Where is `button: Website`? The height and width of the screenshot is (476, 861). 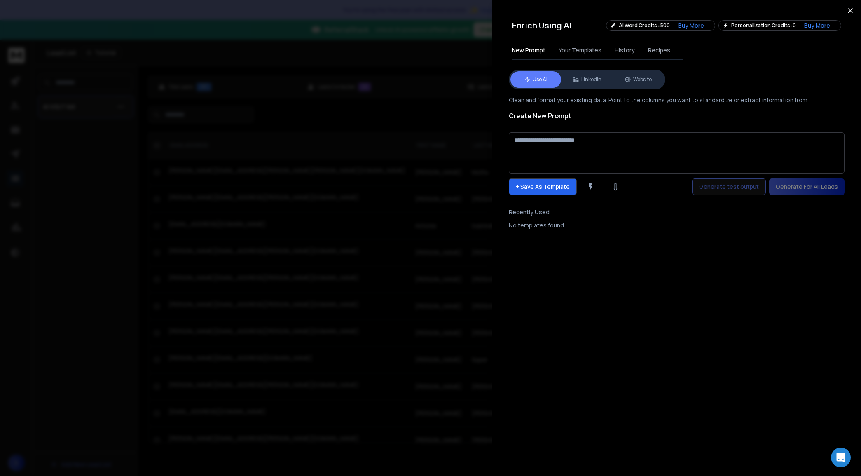
button: Website is located at coordinates (638, 80).